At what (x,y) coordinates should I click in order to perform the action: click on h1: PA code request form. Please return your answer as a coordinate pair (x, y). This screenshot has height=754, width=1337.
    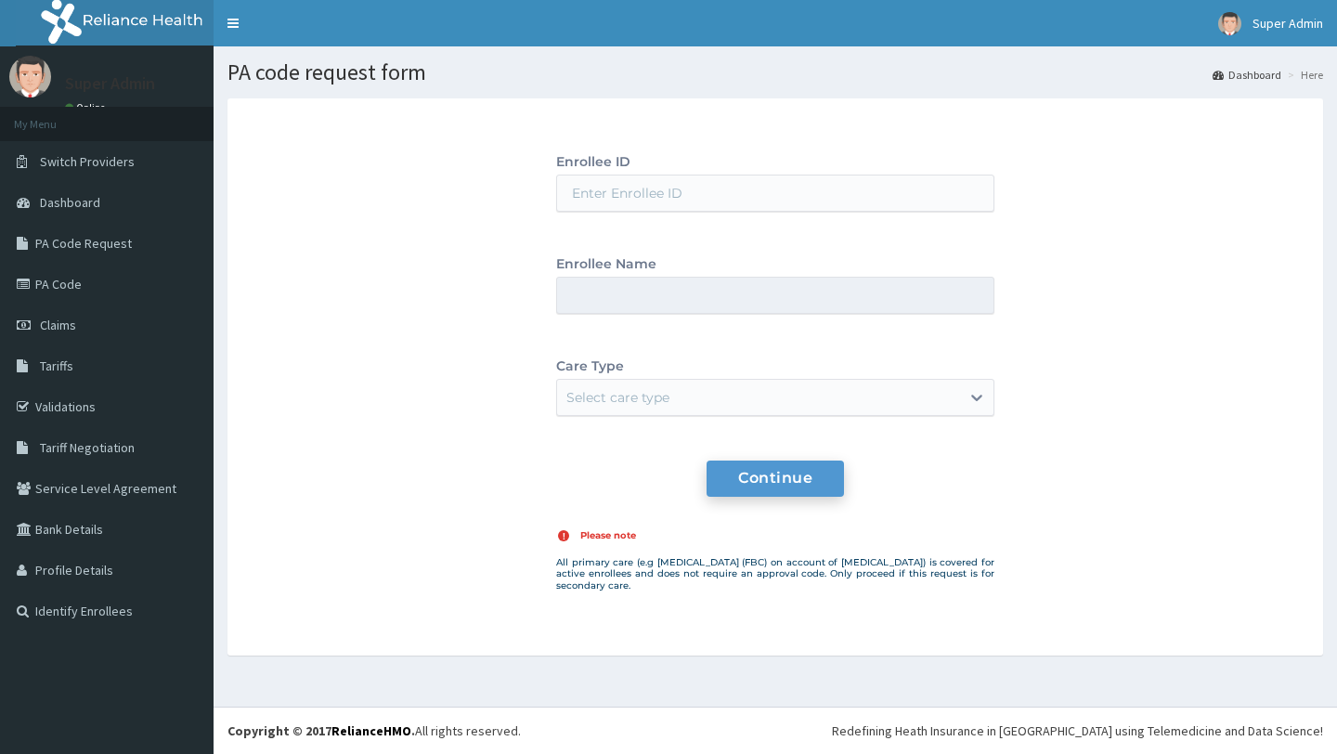
    Looking at the image, I should click on (775, 72).